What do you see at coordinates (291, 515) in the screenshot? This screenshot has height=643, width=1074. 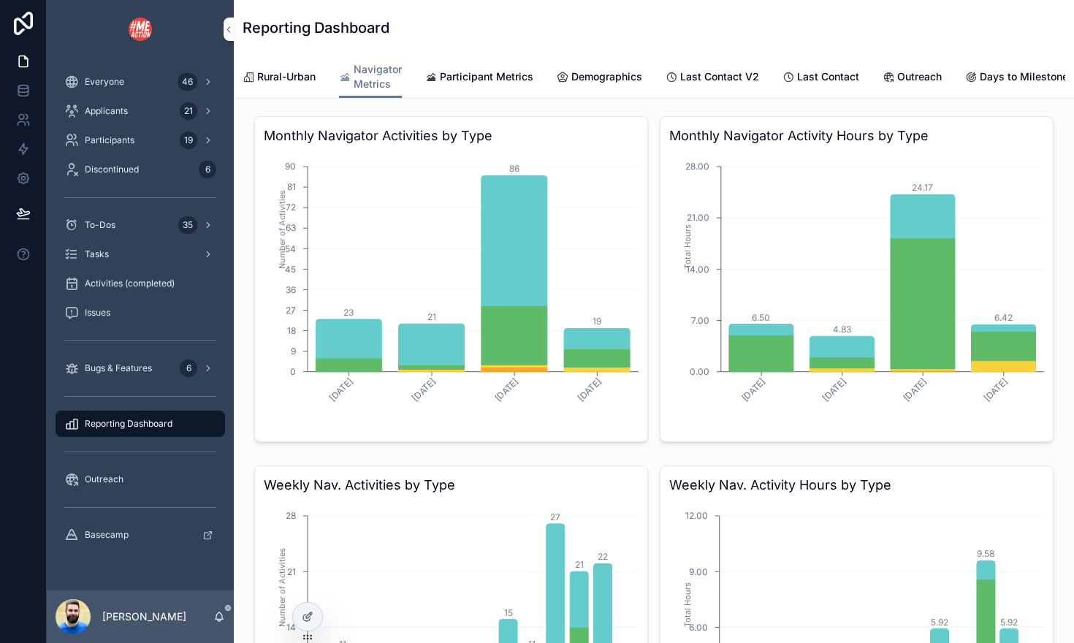 I see `tspan: 28` at bounding box center [291, 515].